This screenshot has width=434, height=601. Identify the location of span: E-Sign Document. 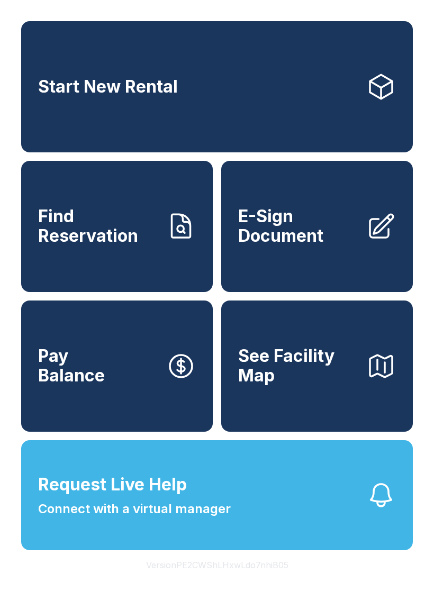
(298, 226).